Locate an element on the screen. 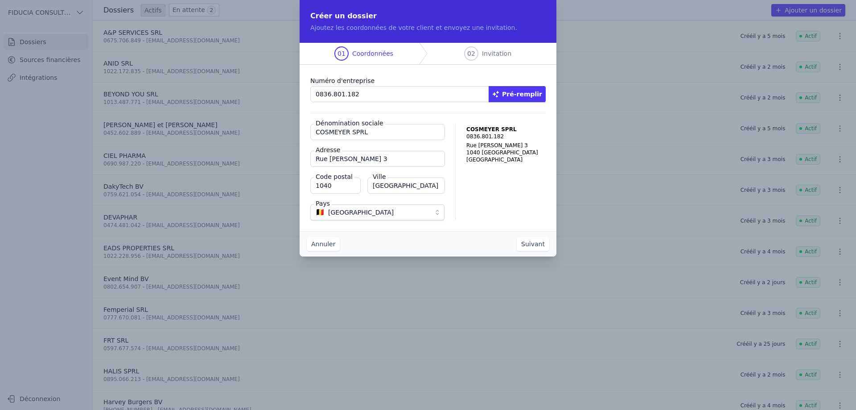 The width and height of the screenshot is (856, 410). p: COSMEYER SPRL is located at coordinates (506, 129).